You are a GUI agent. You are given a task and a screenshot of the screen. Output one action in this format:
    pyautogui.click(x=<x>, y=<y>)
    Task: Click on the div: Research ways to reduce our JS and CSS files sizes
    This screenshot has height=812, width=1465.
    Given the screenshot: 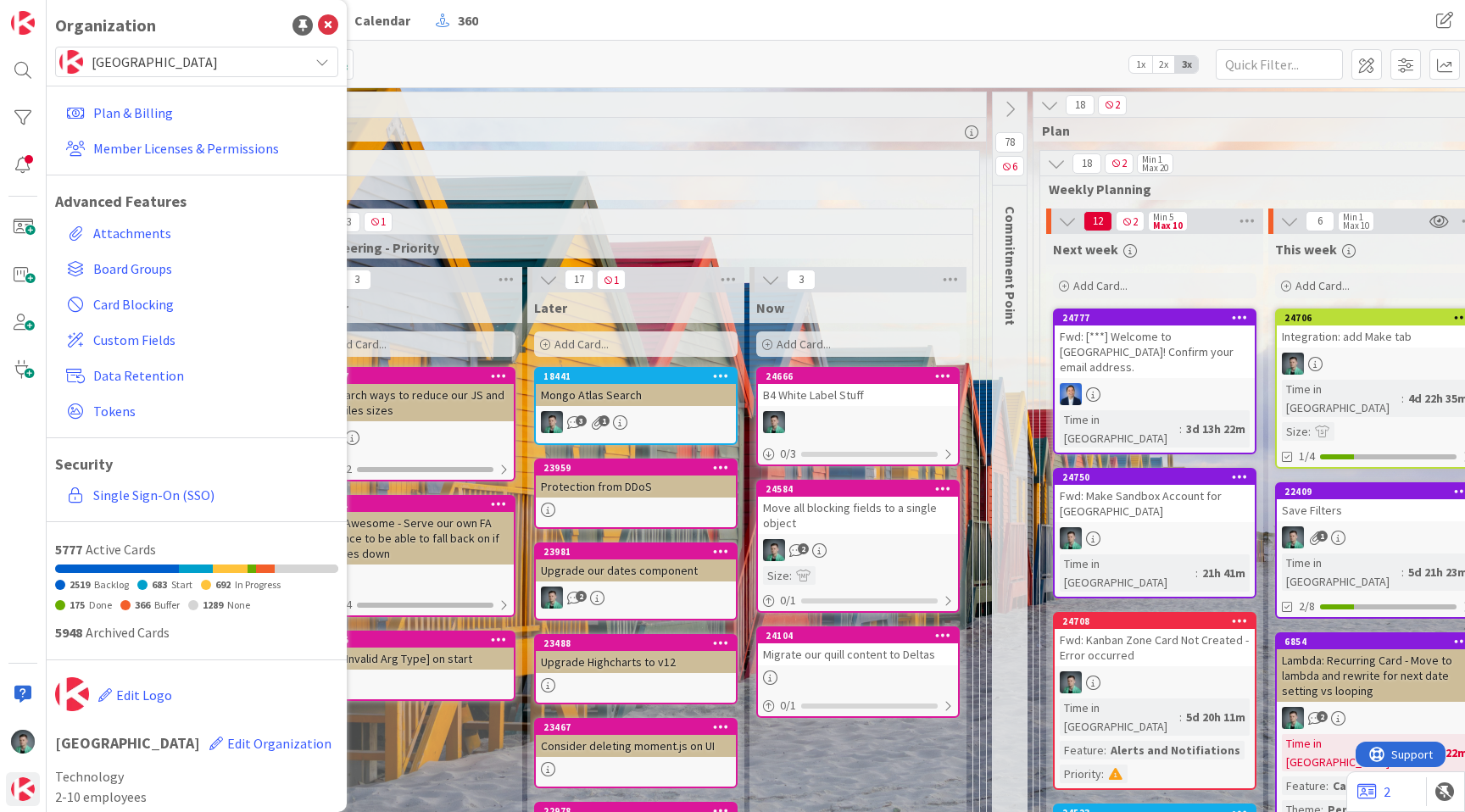 What is the action you would take?
    pyautogui.click(x=413, y=403)
    